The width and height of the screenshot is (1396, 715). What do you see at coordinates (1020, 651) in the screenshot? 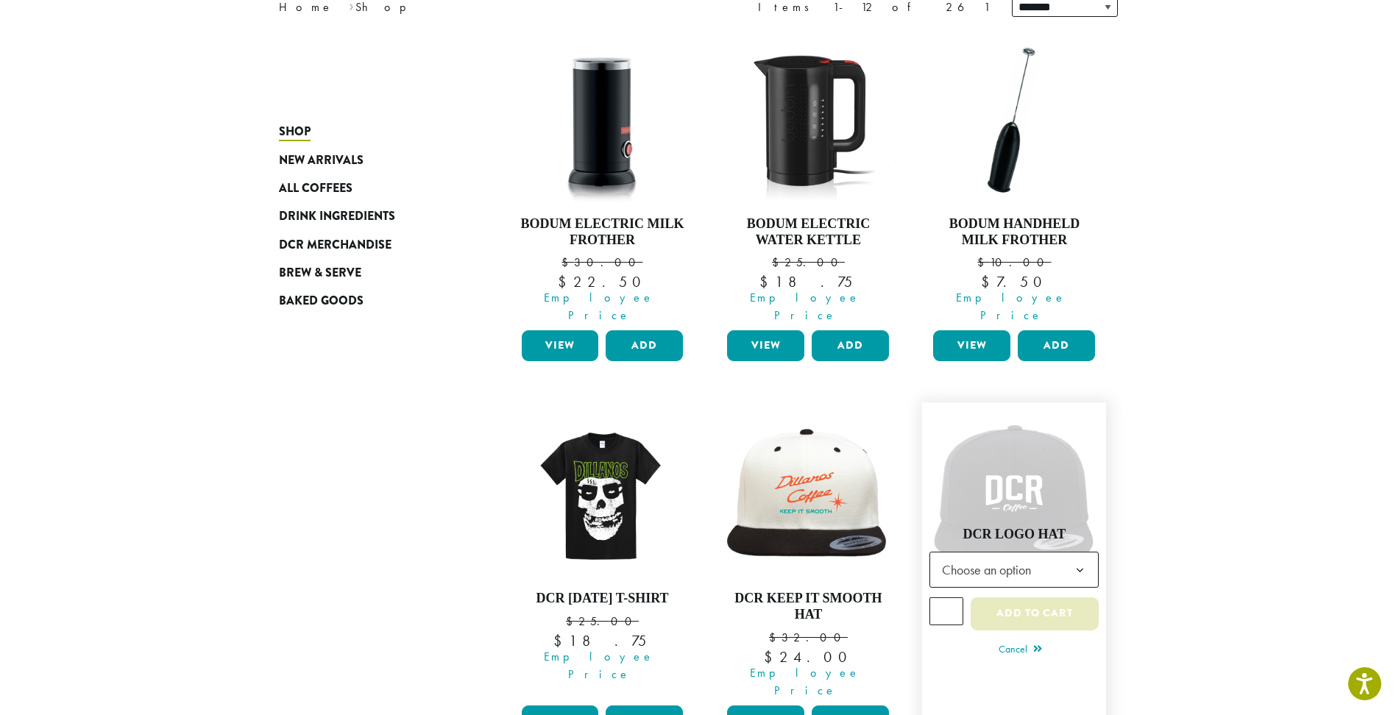
I see `a: Cancel` at bounding box center [1020, 651].